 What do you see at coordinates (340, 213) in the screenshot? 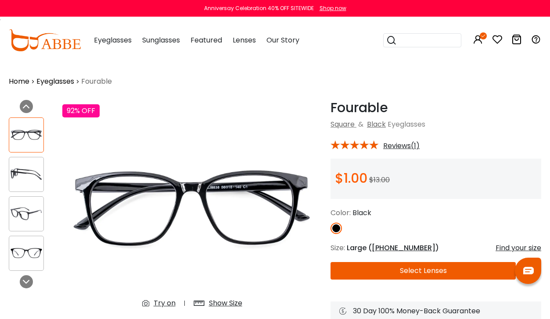
I see `span: Color:` at bounding box center [340, 213].